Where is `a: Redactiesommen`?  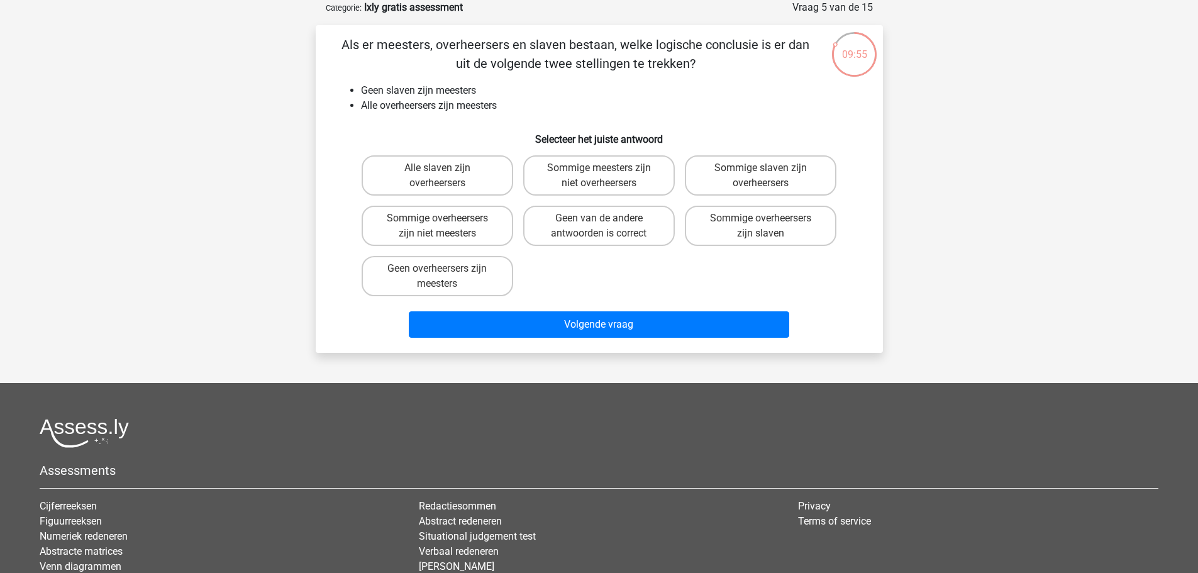
a: Redactiesommen is located at coordinates (457, 506).